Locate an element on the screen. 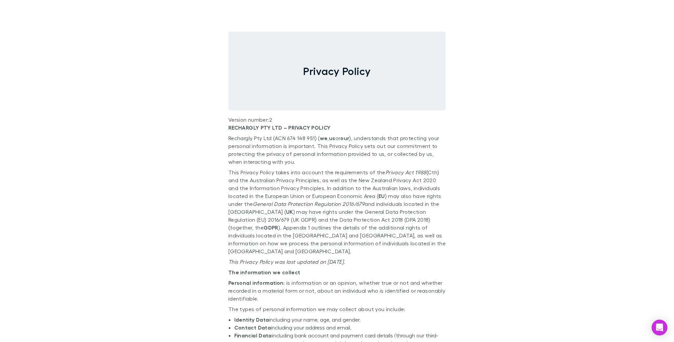  strong: Identity Data is located at coordinates (252, 320).